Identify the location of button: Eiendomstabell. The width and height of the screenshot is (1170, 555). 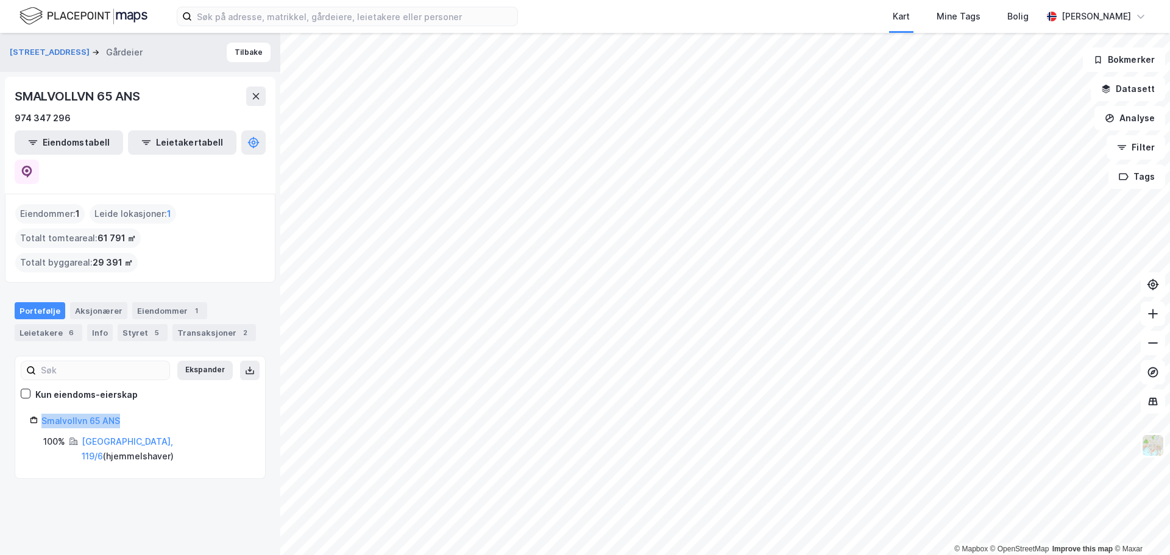
(69, 143).